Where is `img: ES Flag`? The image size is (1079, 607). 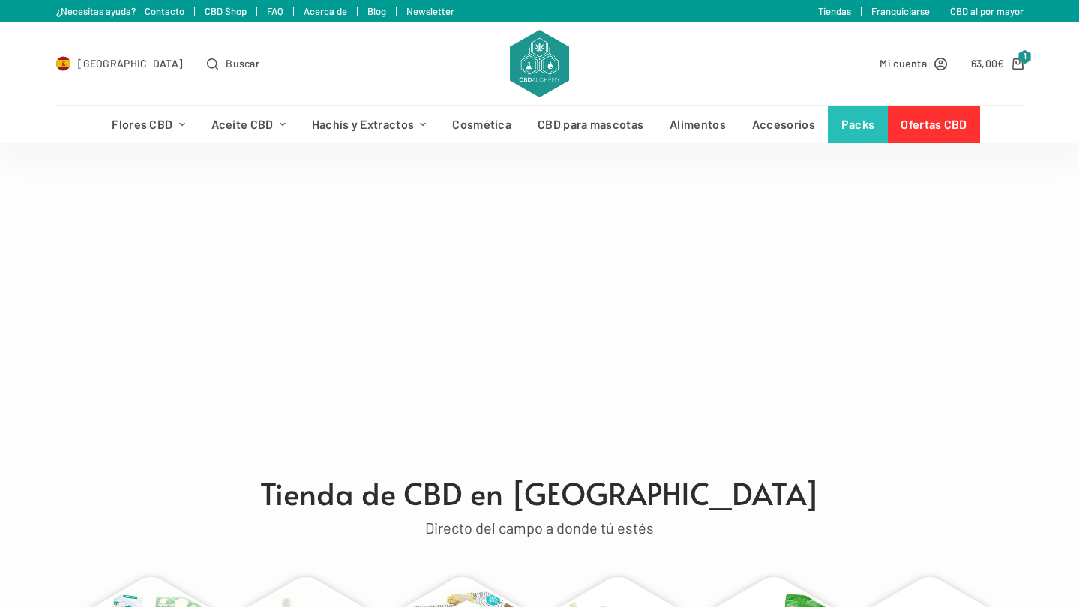
img: ES Flag is located at coordinates (64, 64).